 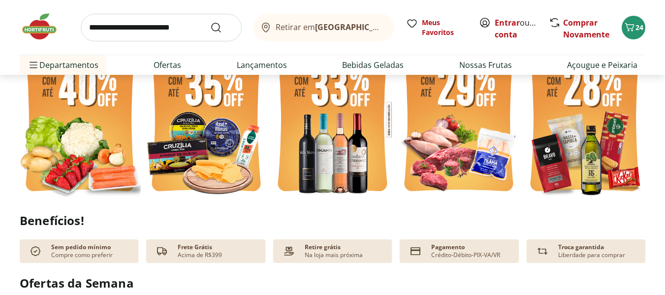 I want to click on p: Sem pedido mínimo, so click(x=81, y=247).